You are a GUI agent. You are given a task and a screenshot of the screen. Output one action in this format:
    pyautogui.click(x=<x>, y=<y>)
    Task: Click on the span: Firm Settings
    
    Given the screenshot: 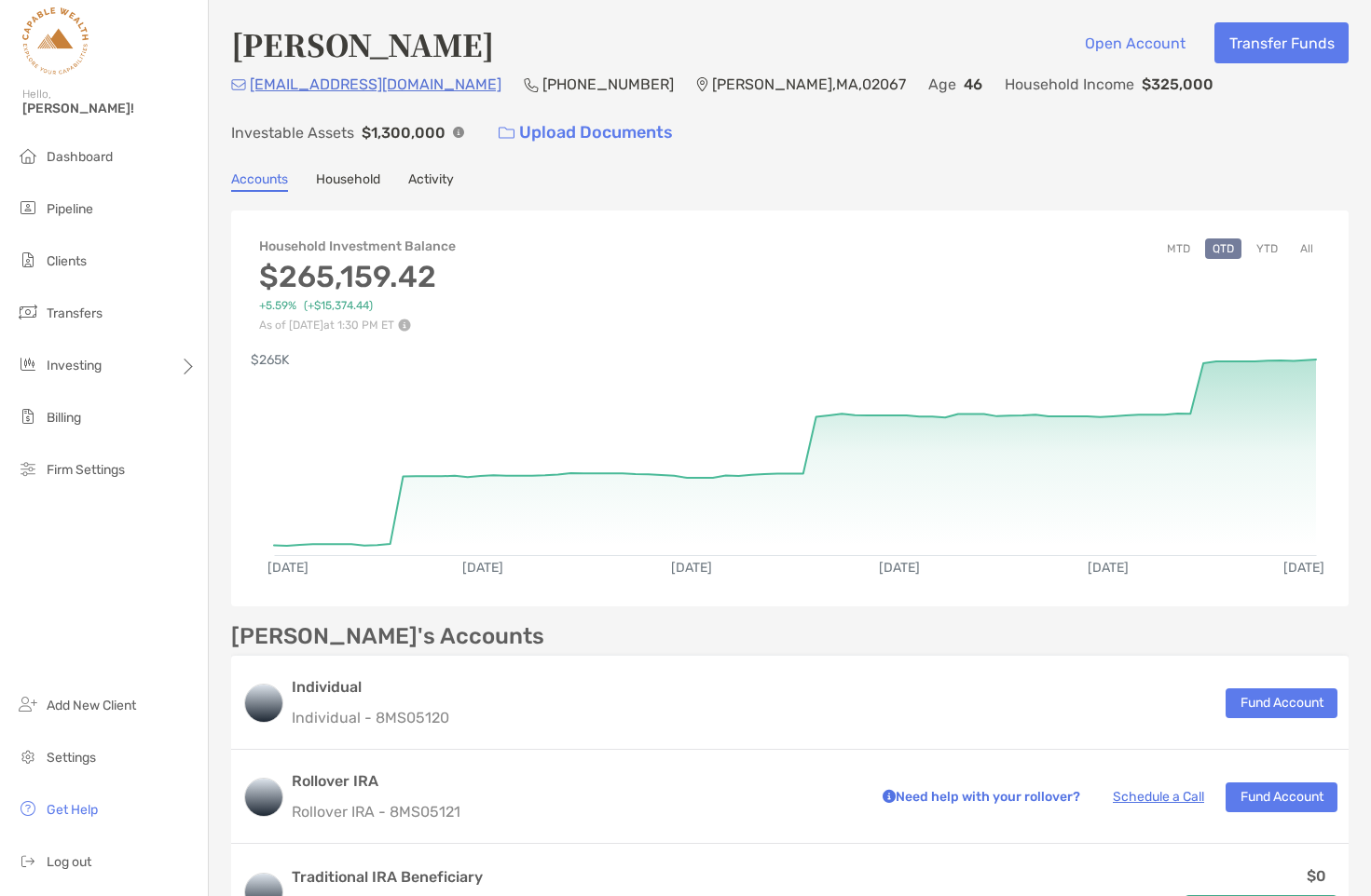 What is the action you would take?
    pyautogui.click(x=86, y=470)
    